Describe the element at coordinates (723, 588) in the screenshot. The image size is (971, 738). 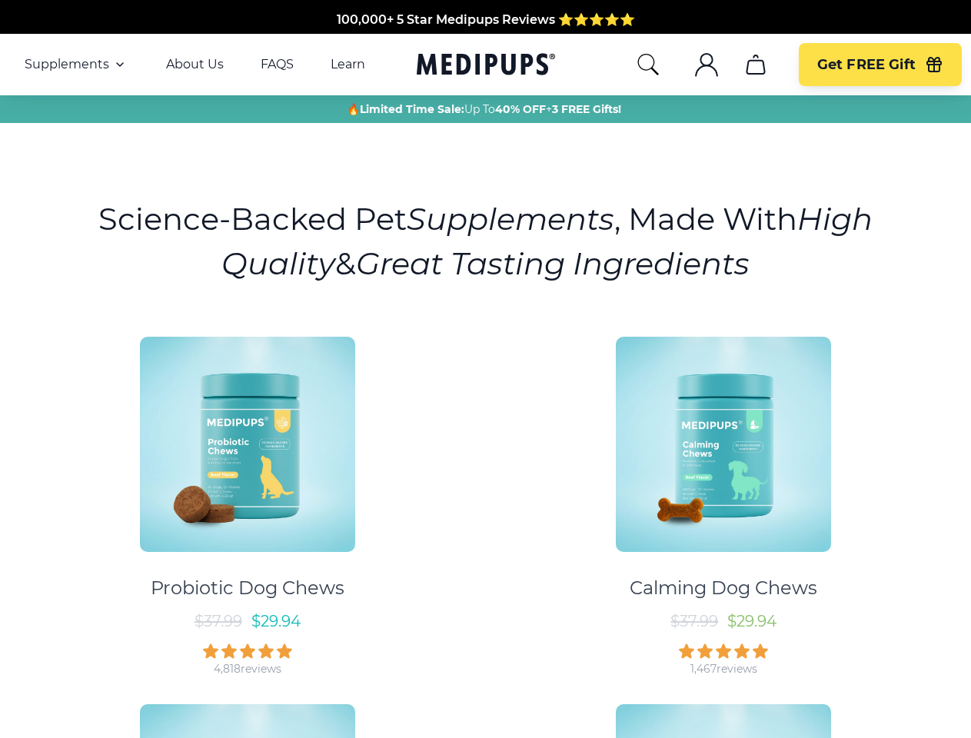
I see `div: Calming Dog Chews` at that location.